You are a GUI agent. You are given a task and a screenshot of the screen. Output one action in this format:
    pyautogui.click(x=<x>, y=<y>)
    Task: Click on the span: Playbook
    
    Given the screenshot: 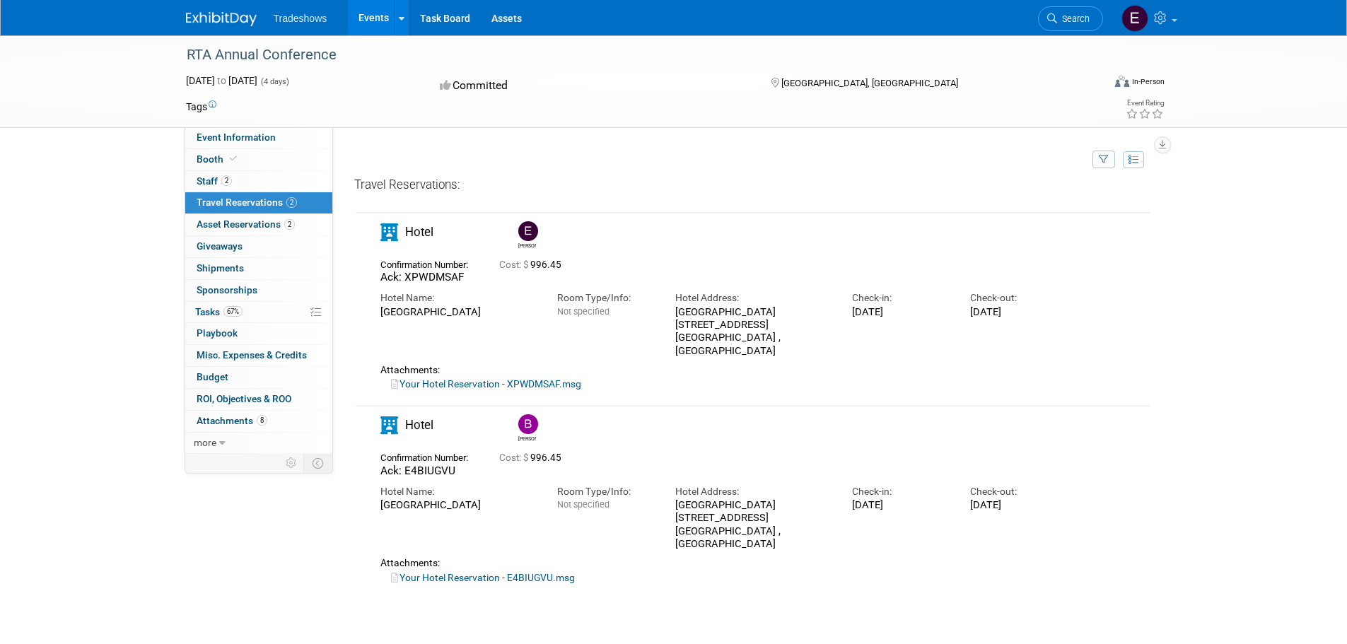 What is the action you would take?
    pyautogui.click(x=217, y=333)
    